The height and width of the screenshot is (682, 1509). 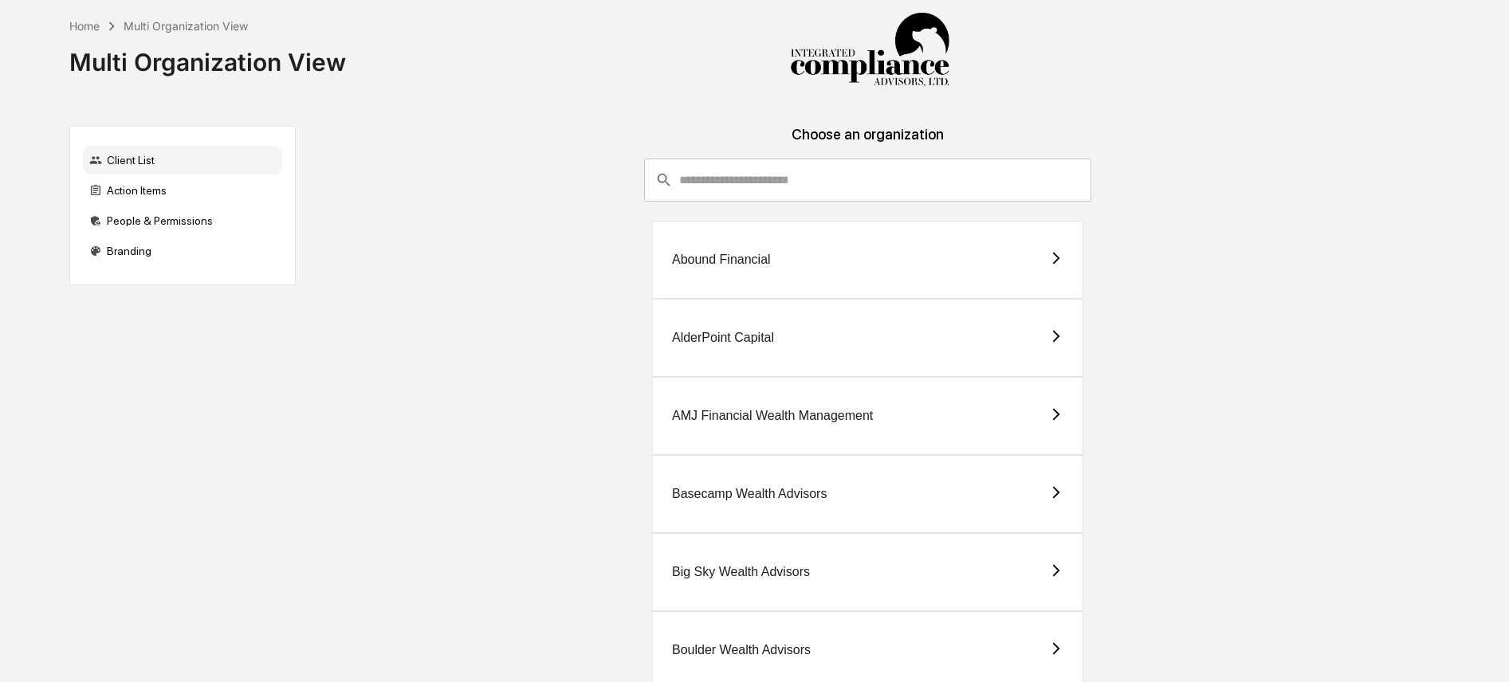 I want to click on div: Basecamp Wealth Advisors, so click(x=749, y=494).